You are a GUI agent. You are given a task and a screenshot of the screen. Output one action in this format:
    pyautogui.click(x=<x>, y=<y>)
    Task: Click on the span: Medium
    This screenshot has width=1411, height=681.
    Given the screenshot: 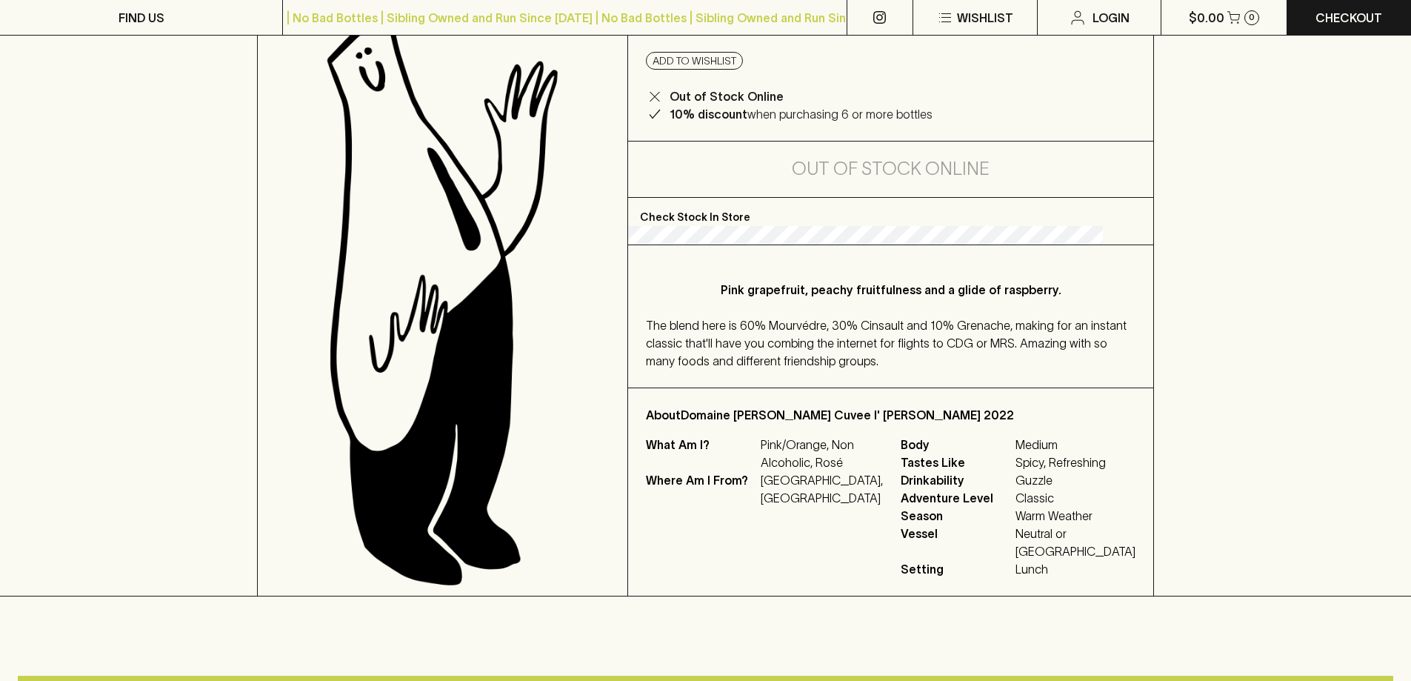 What is the action you would take?
    pyautogui.click(x=1075, y=444)
    